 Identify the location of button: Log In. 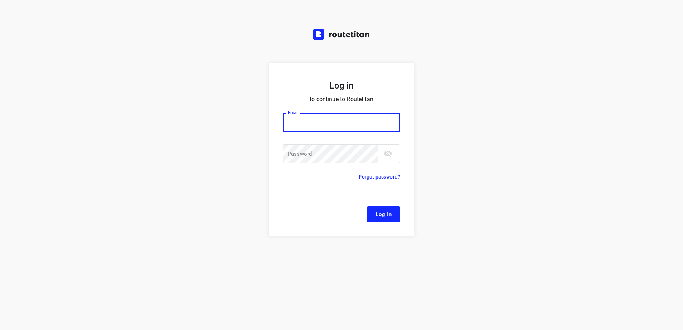
(383, 214).